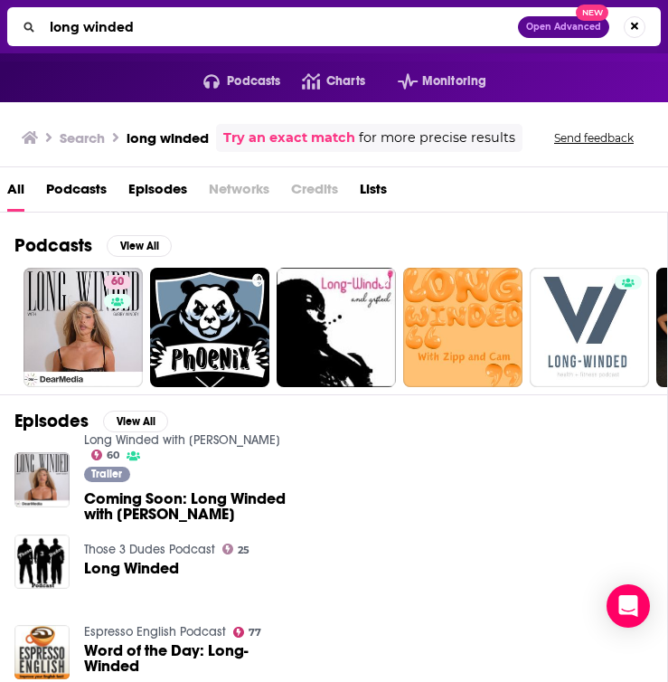  I want to click on a: Episodes, so click(157, 193).